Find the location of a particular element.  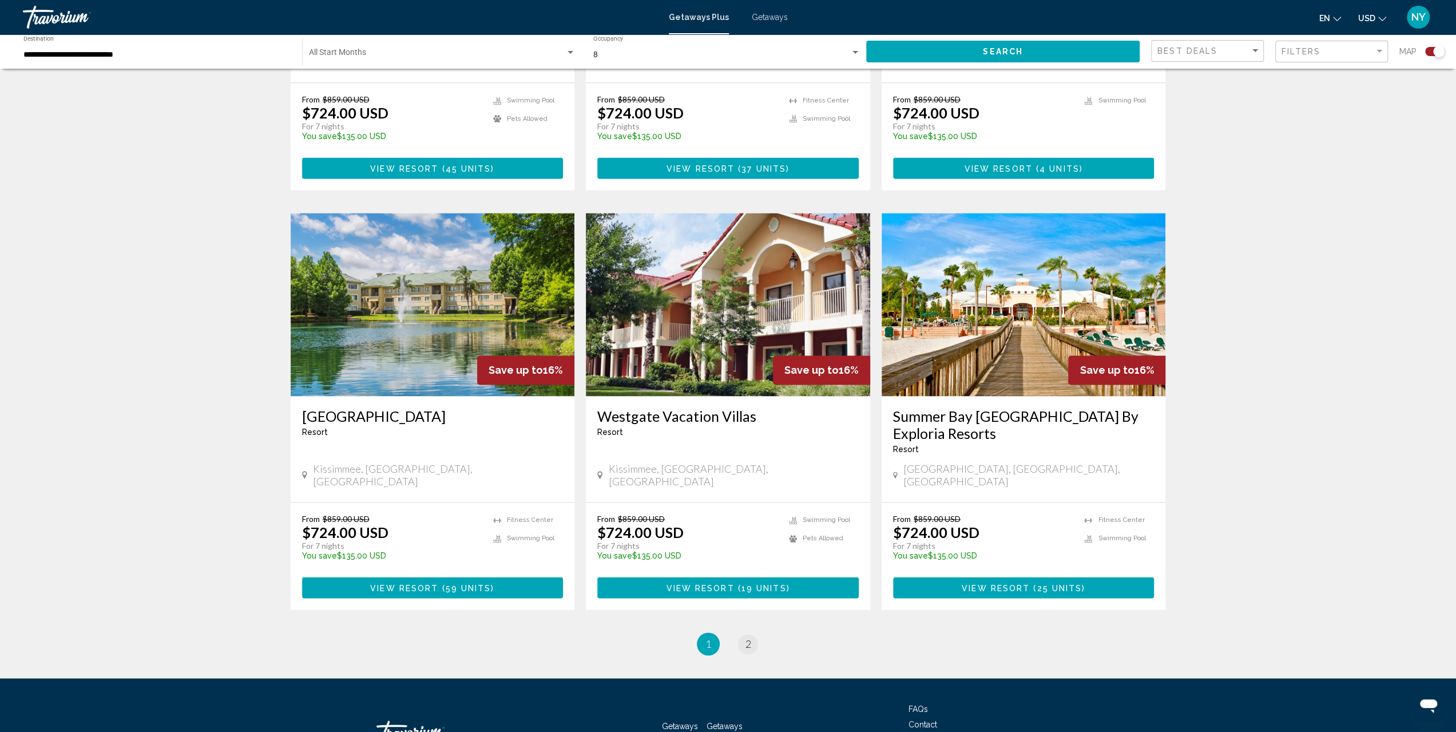

mat-select: Sort by is located at coordinates (1209, 51).